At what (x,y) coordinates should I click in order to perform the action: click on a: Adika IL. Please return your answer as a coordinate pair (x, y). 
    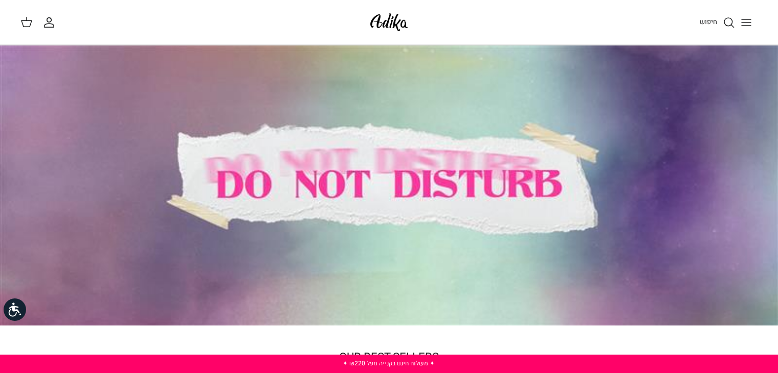
    Looking at the image, I should click on (389, 22).